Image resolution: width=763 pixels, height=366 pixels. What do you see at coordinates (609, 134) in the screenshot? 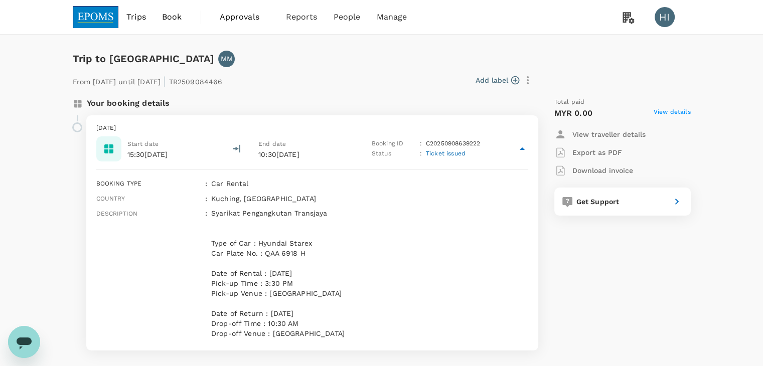
I see `p: View traveller details` at bounding box center [609, 134].